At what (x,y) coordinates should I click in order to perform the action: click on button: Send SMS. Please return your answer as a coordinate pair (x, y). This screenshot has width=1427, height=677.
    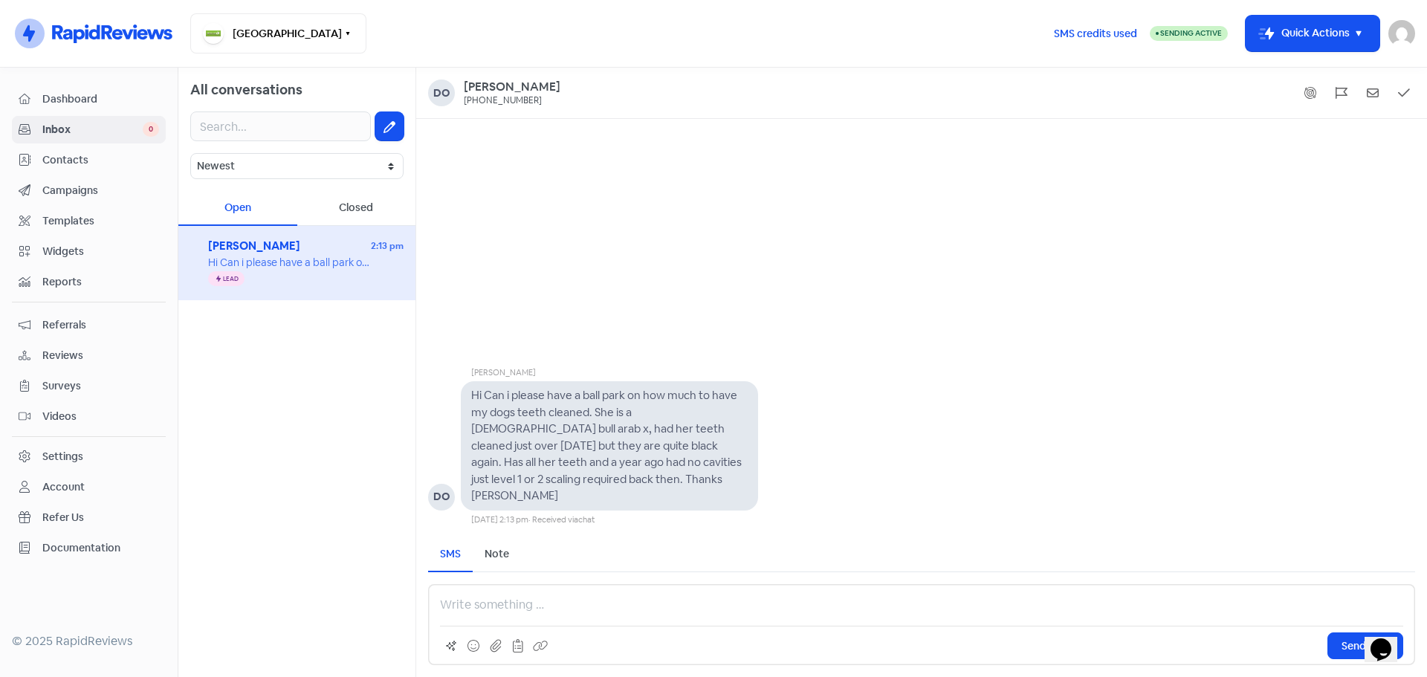
    Looking at the image, I should click on (1365, 646).